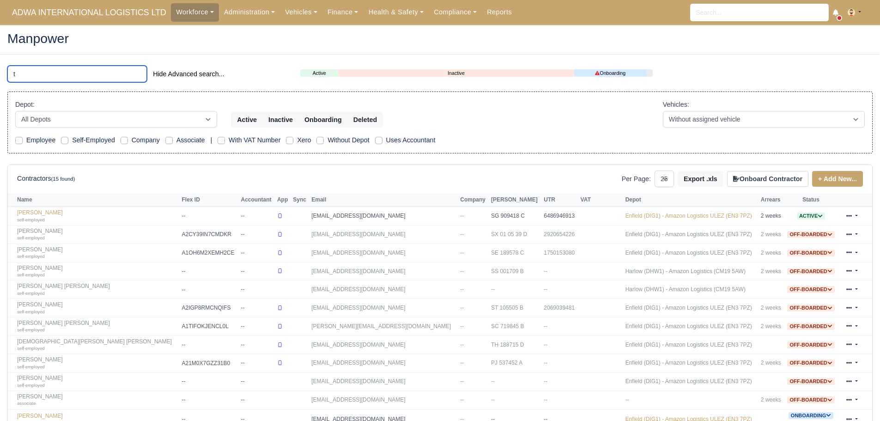 The image size is (880, 421). Describe the element at coordinates (686, 289) in the screenshot. I see `a: Harlow (DHW1) - Amazon Logistics (CM19 5AW)` at that location.